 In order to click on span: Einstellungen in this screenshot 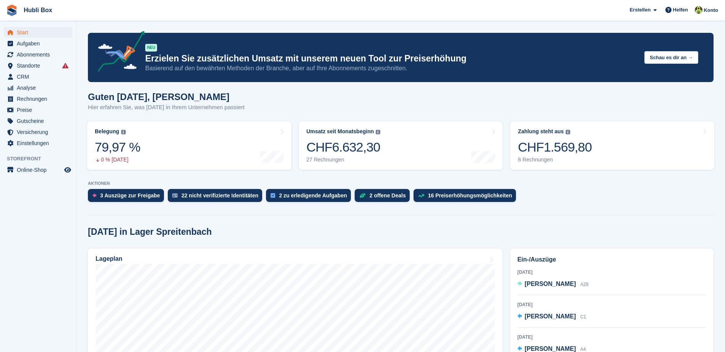, I will do `click(40, 143)`.